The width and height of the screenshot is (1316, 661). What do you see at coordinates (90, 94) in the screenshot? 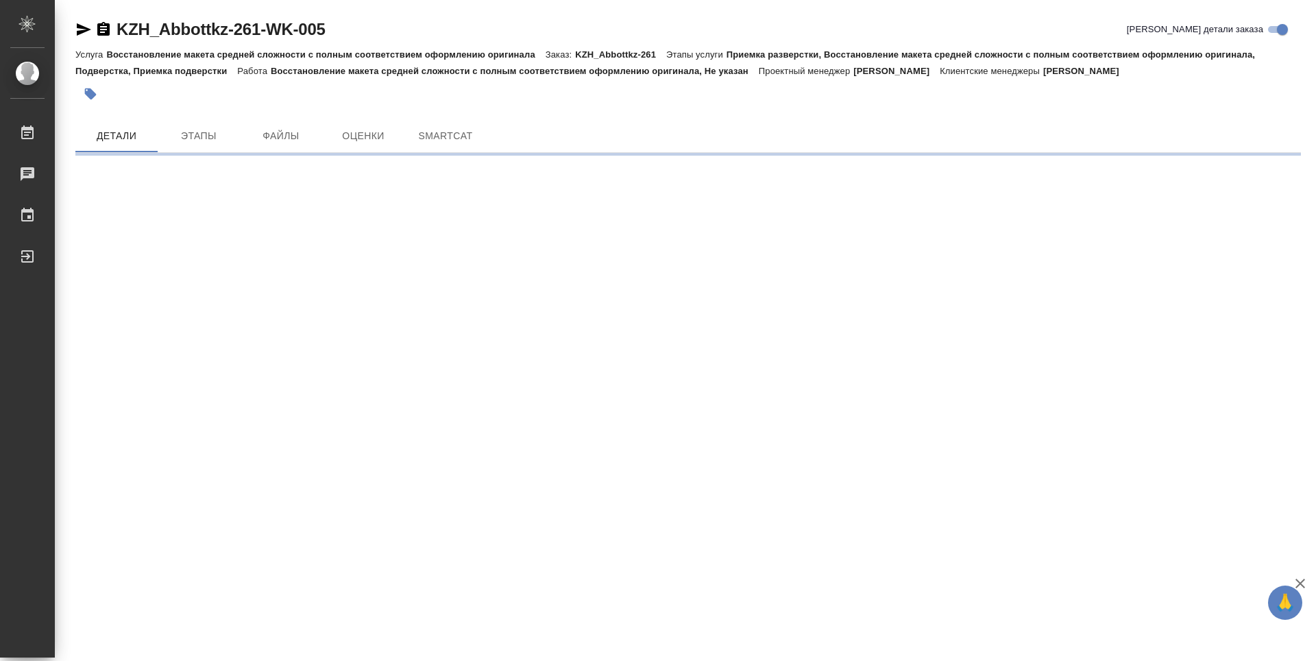
I see `button: Добавить тэг` at bounding box center [90, 94].